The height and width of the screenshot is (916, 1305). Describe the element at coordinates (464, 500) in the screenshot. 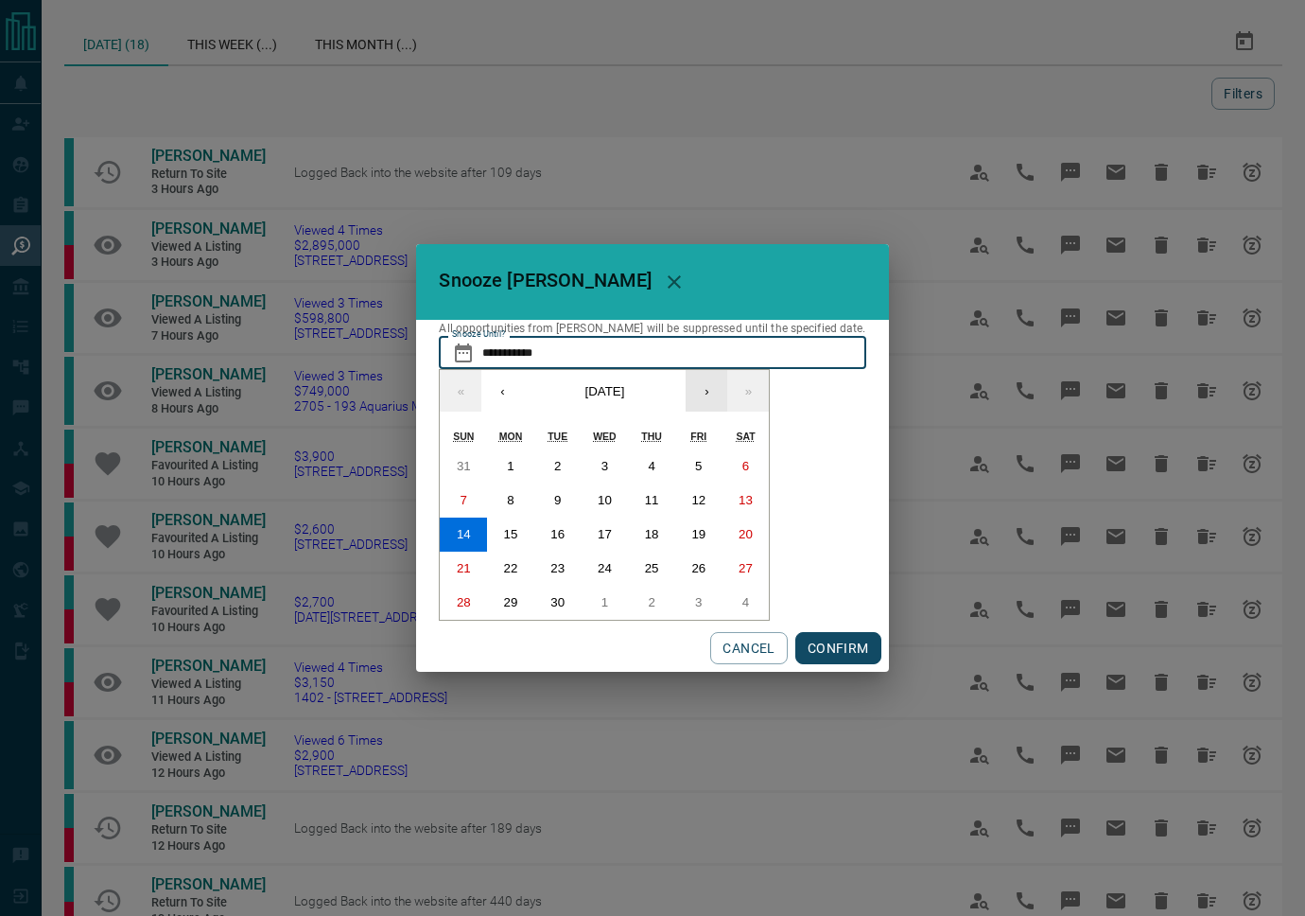

I see `button: 7 September 2025` at that location.